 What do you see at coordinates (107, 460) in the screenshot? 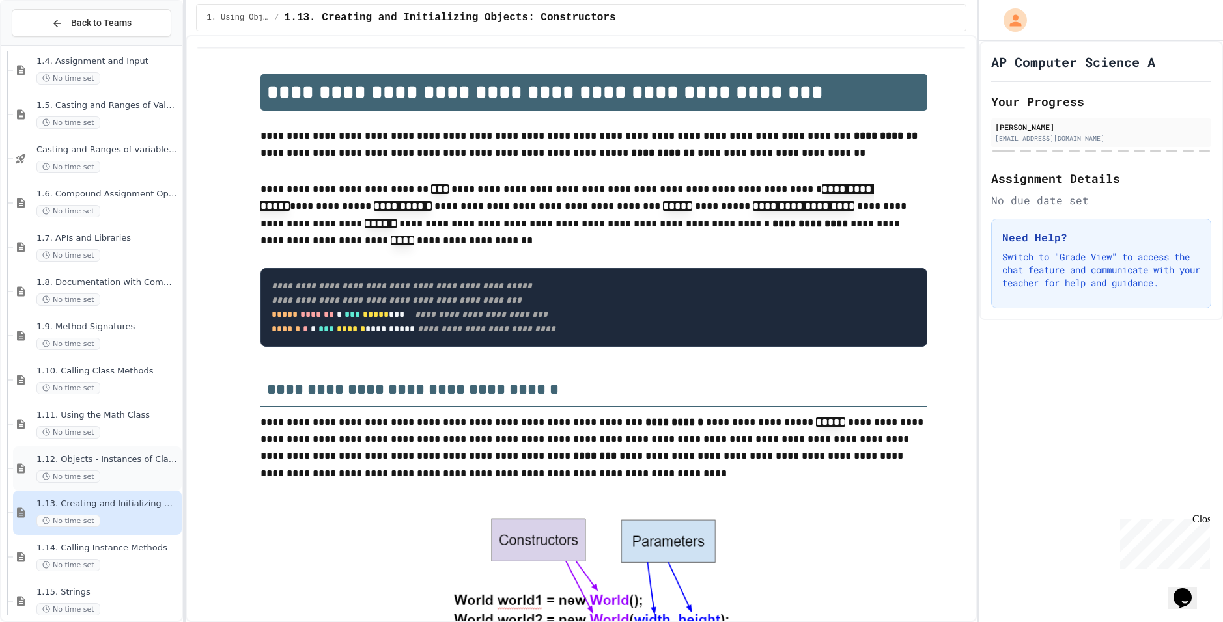
I see `span: 1.12. Objects - Instances of Classes` at bounding box center [107, 460].